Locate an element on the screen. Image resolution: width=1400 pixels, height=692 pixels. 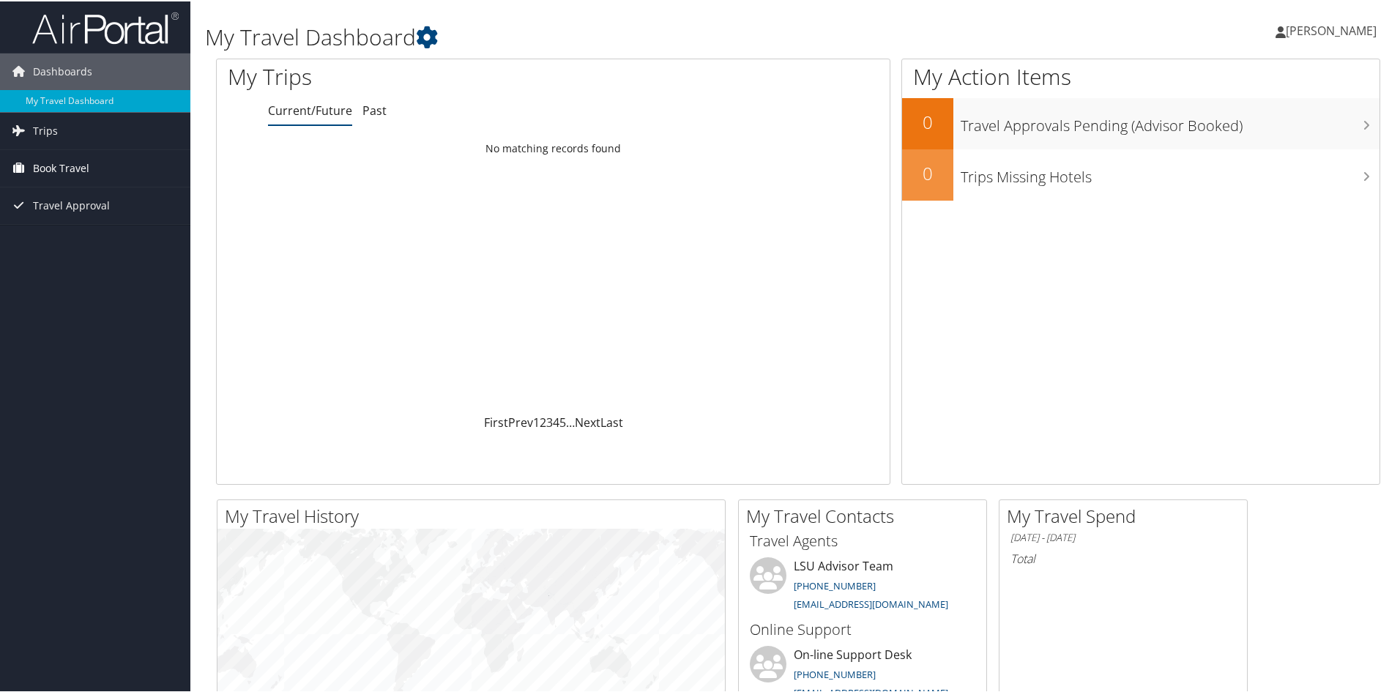
a: Prev is located at coordinates (521, 421).